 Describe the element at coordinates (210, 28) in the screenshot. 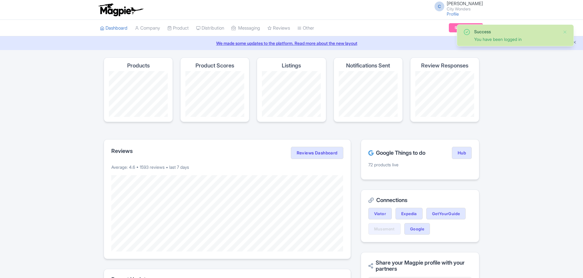

I see `a: Distribution` at that location.